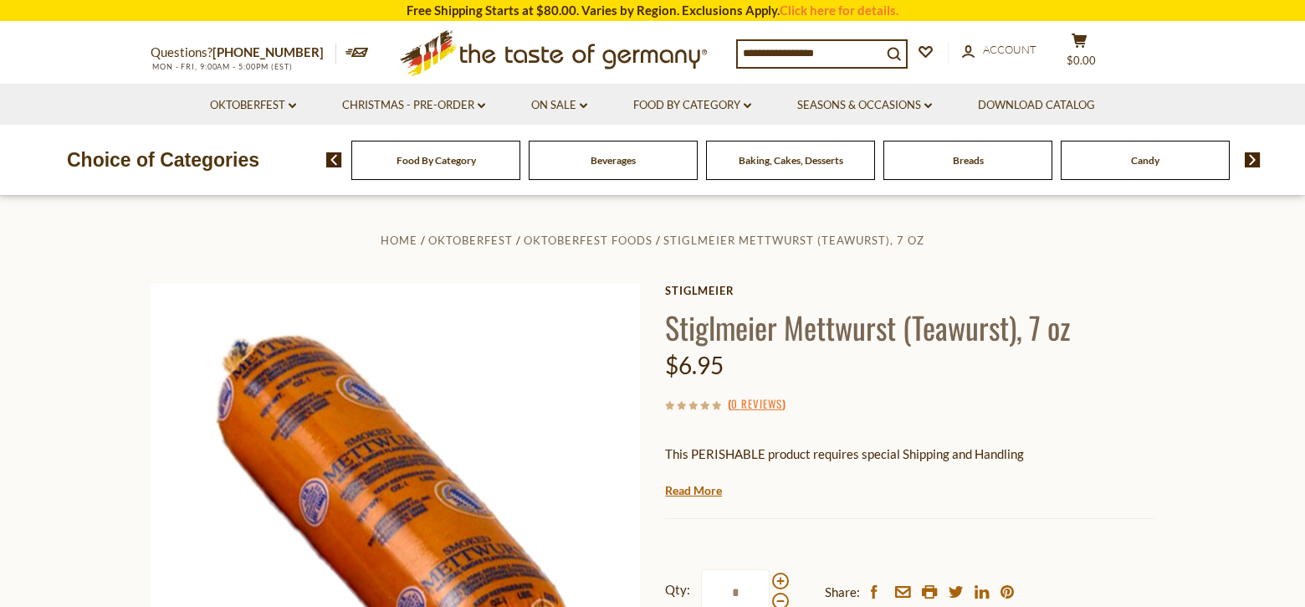 This screenshot has width=1305, height=607. Describe the element at coordinates (613, 160) in the screenshot. I see `a: Beverages` at that location.